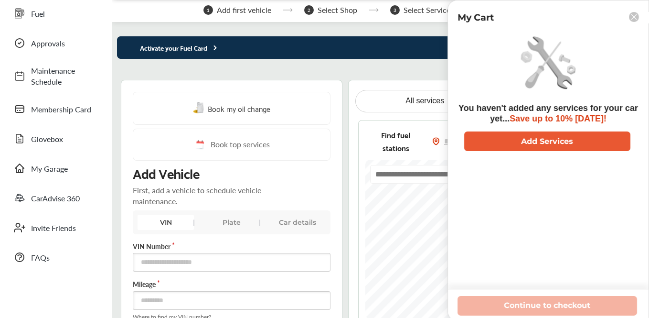 This screenshot has height=318, width=649. What do you see at coordinates (231, 284) in the screenshot?
I see `label: Mileage` at bounding box center [231, 284].